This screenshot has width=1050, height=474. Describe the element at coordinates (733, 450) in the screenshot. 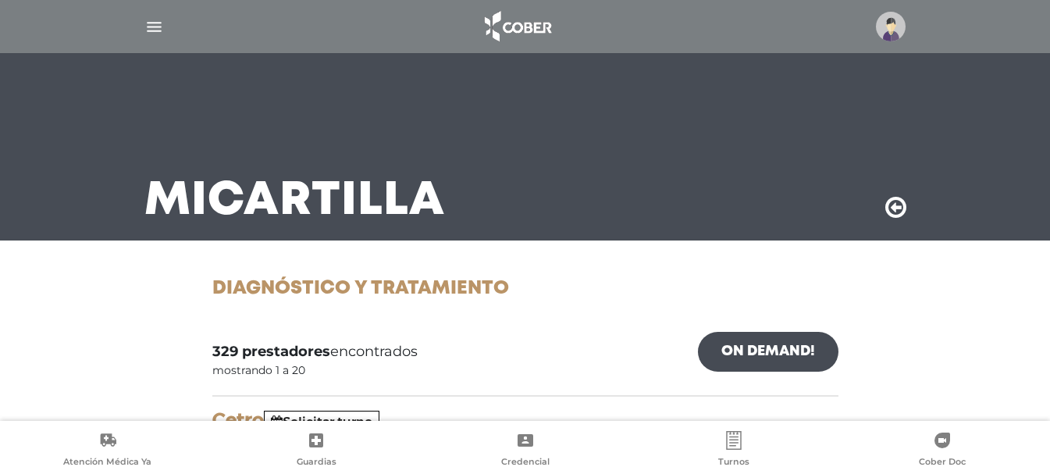

I see `a: Turnos` at that location.